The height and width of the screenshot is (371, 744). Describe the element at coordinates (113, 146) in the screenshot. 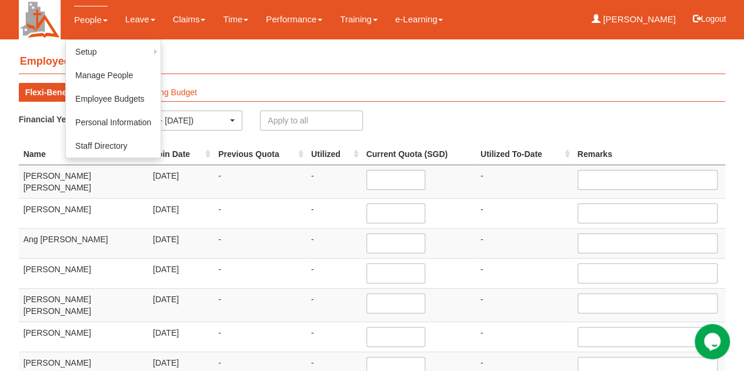

I see `a: Staff Directory` at that location.